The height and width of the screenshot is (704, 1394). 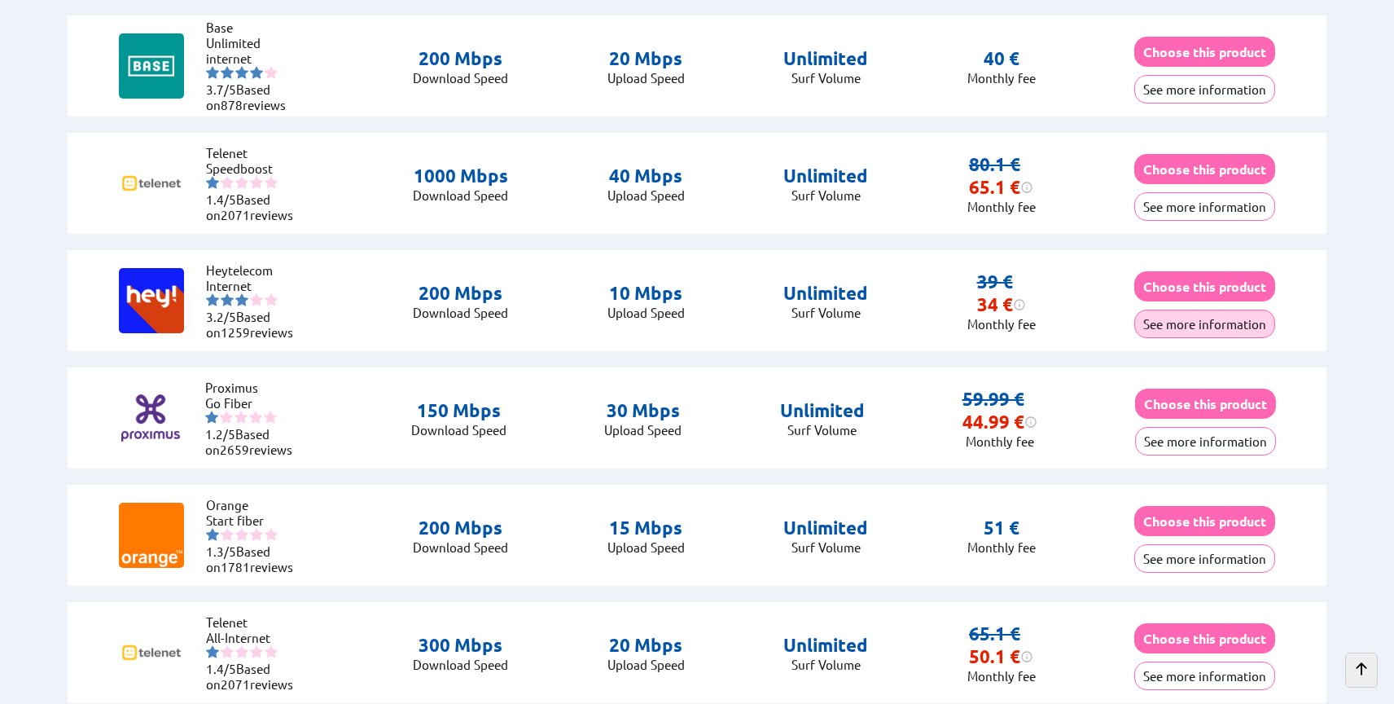 I want to click on s: 65.1 €, so click(x=994, y=633).